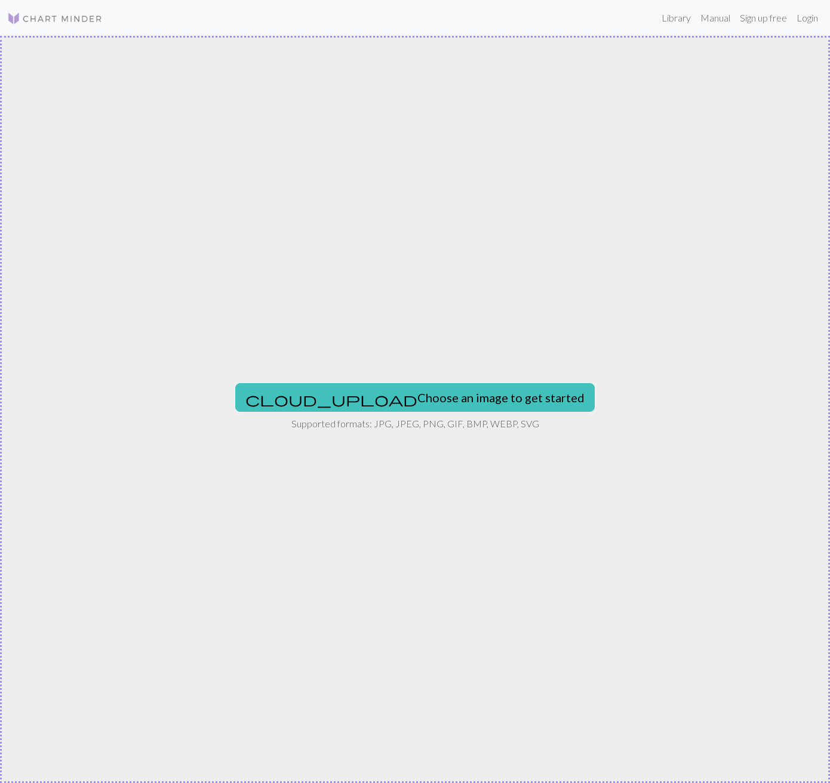 This screenshot has width=830, height=783. I want to click on span: cloud_upload, so click(331, 399).